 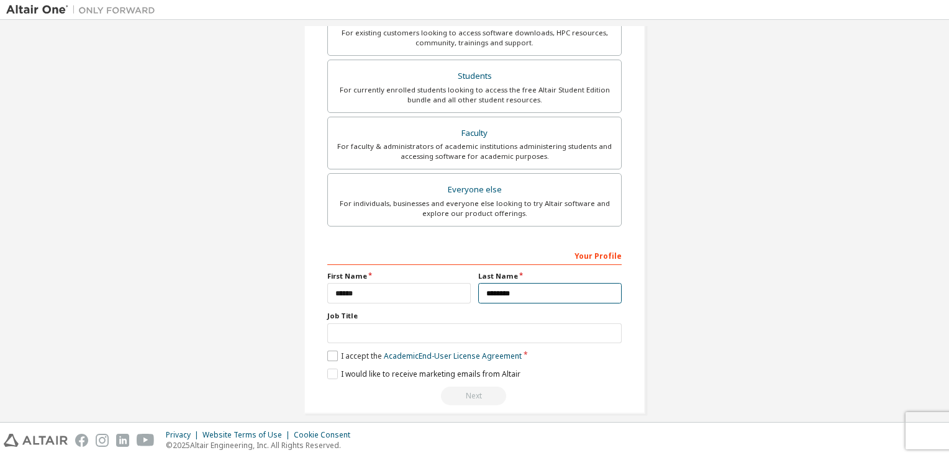 I want to click on p: © 2025 Altair Engineering, Inc. All Rights Reserved., so click(x=262, y=445).